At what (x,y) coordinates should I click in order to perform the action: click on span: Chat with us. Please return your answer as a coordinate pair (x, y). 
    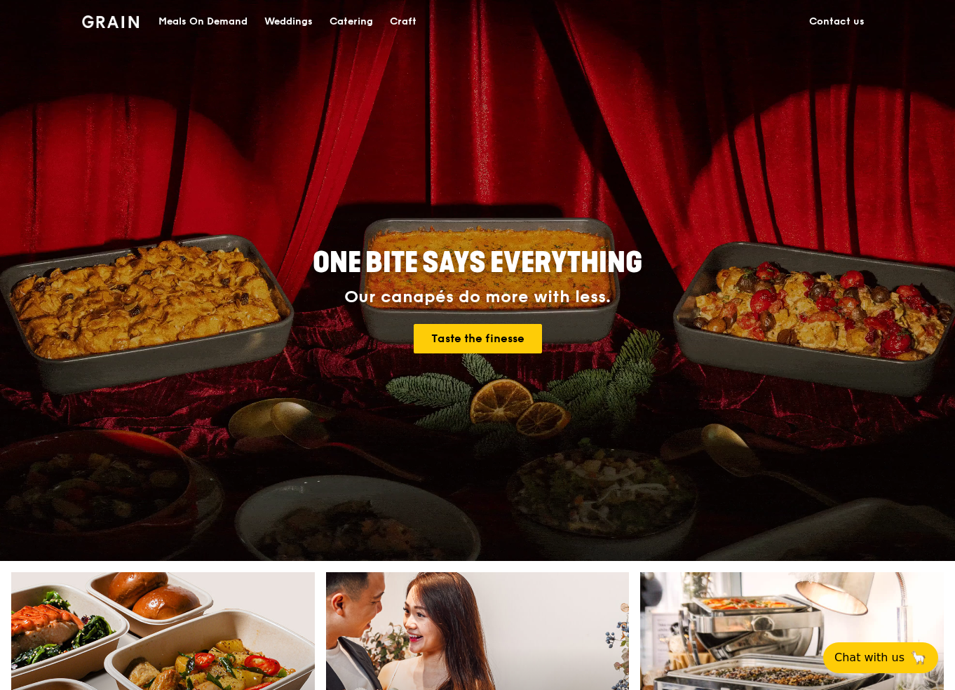
    Looking at the image, I should click on (869, 658).